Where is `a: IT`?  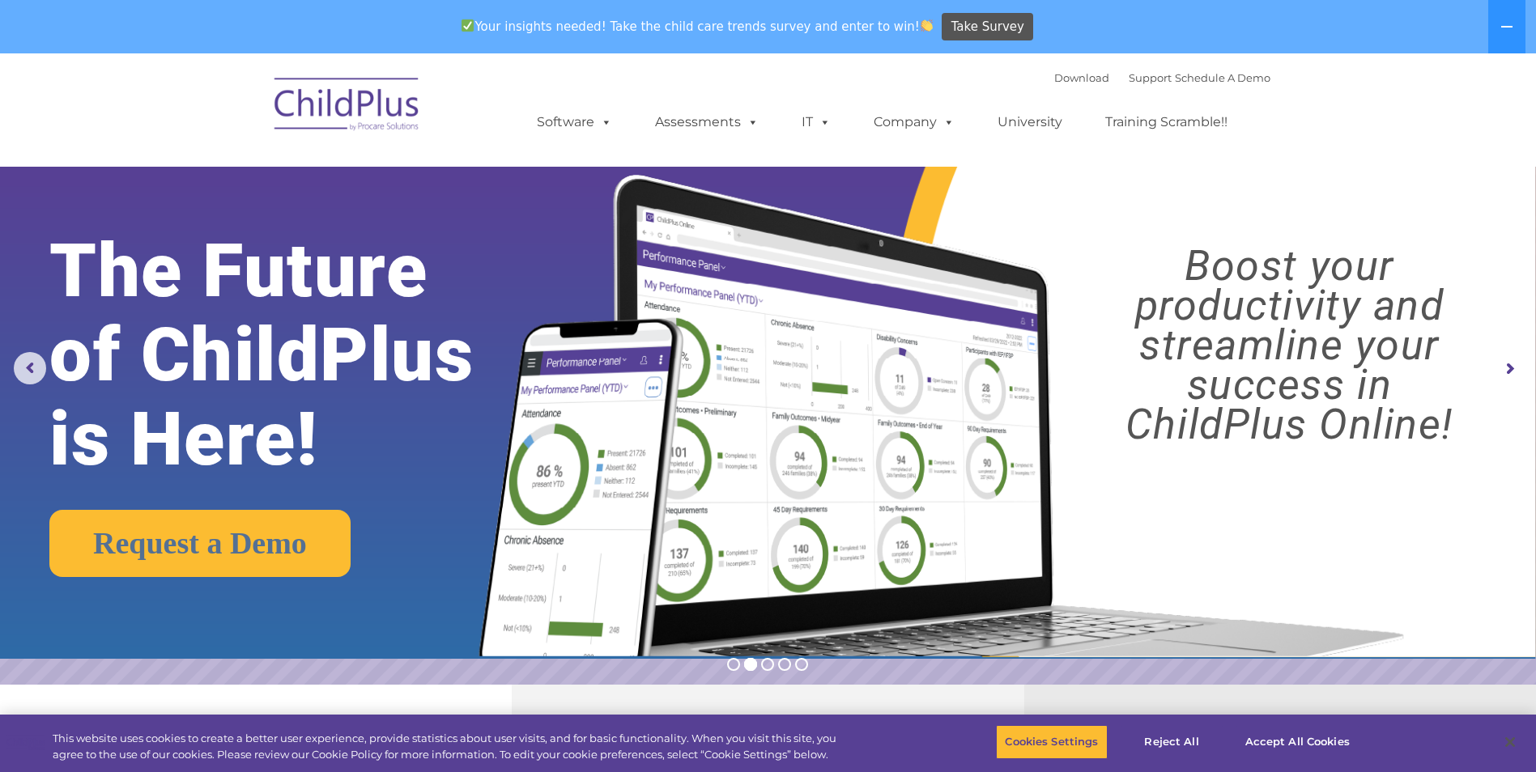
a: IT is located at coordinates (816, 122).